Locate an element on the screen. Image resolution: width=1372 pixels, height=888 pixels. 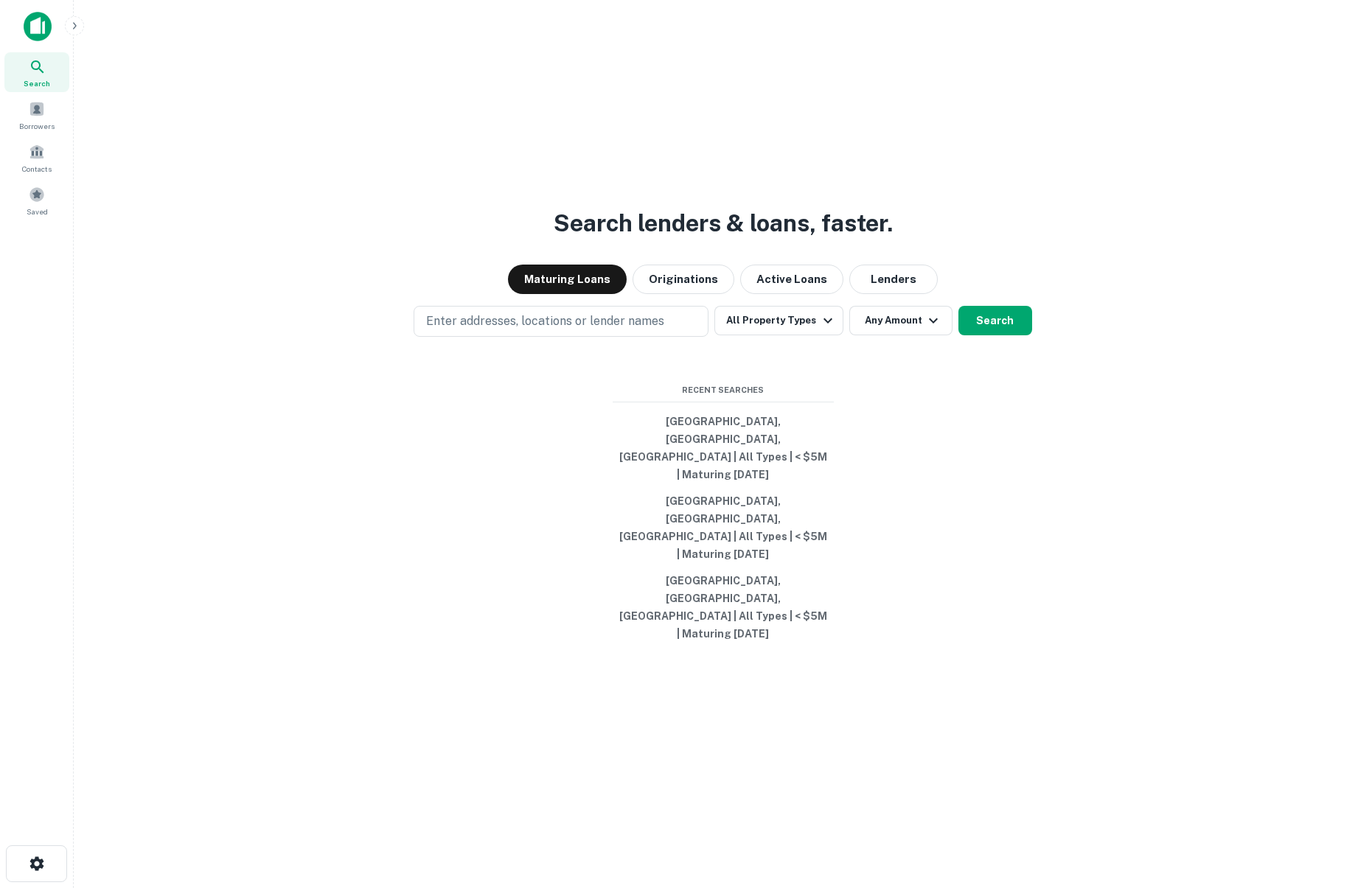
button: All Property Types is located at coordinates (779, 321).